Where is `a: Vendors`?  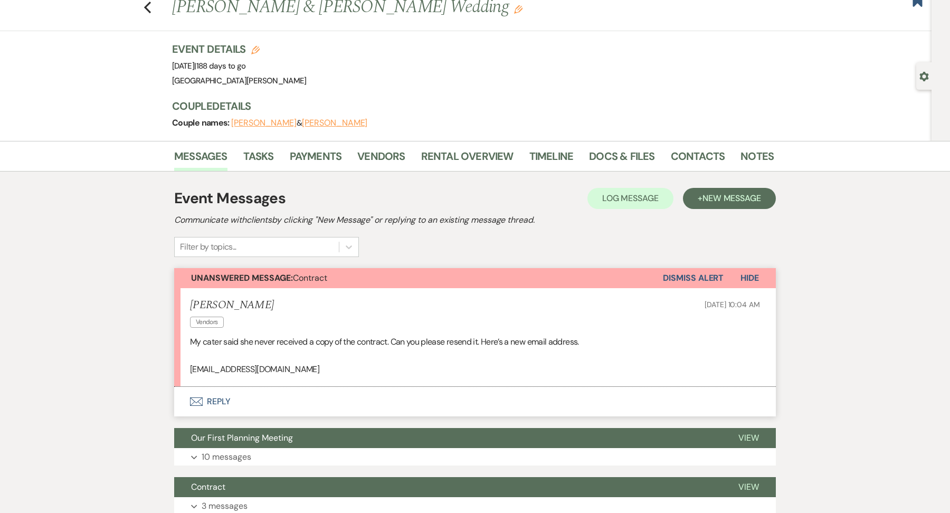
a: Vendors is located at coordinates (381, 159).